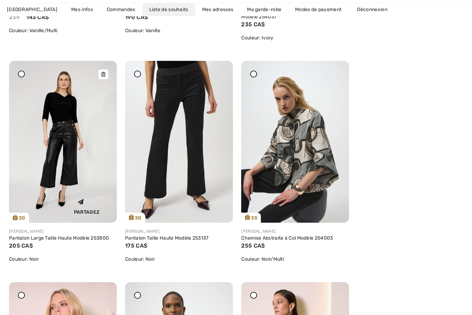  Describe the element at coordinates (82, 9) in the screenshot. I see `a: Mes infos` at that location.